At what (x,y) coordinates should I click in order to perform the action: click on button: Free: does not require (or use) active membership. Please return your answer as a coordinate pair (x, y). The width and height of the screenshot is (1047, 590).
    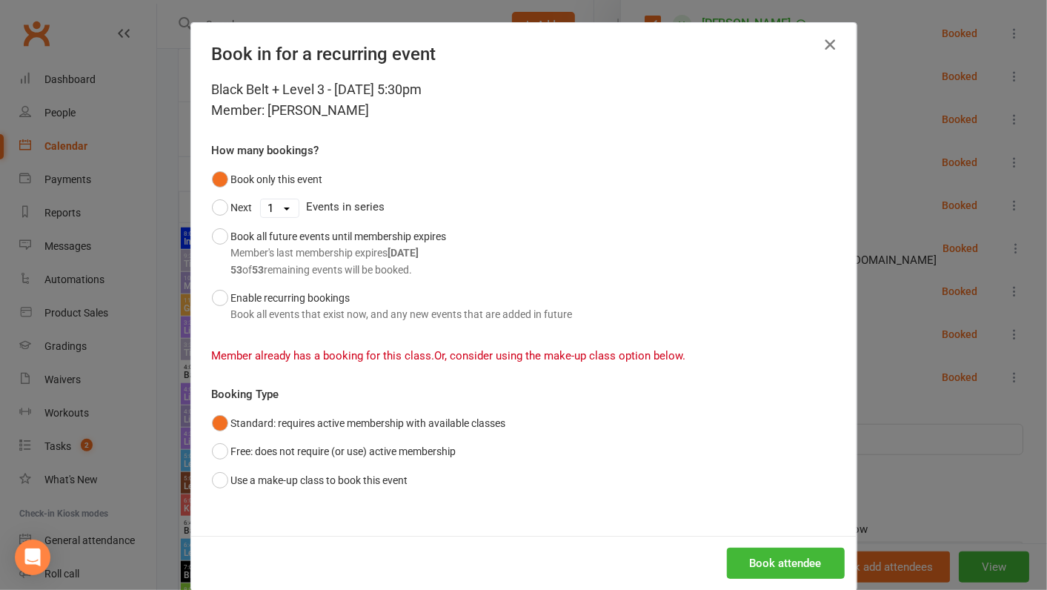
    Looking at the image, I should click on (334, 451).